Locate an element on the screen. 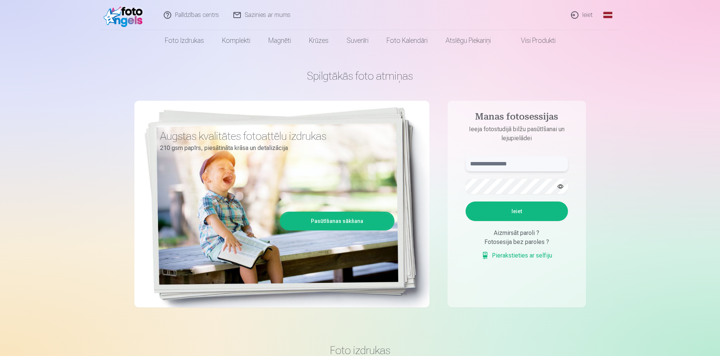 The image size is (720, 356). p: 210 gsm papīrs, piesātināta krāsa un detalizācija is located at coordinates (274, 148).